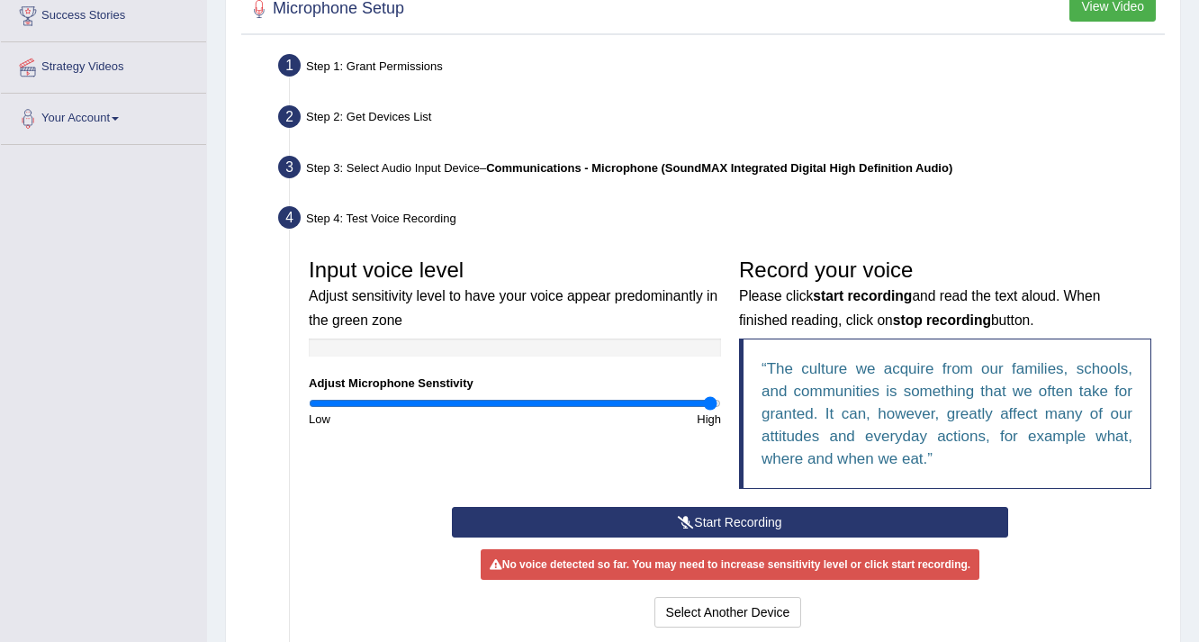 This screenshot has width=1199, height=642. I want to click on h3: Input voice level, so click(515, 294).